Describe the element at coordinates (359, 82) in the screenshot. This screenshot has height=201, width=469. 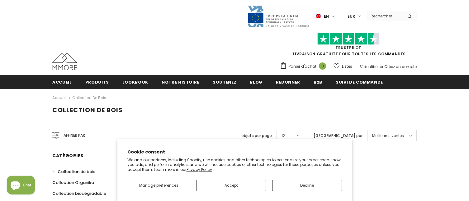
I see `a: Suivi de commande` at that location.